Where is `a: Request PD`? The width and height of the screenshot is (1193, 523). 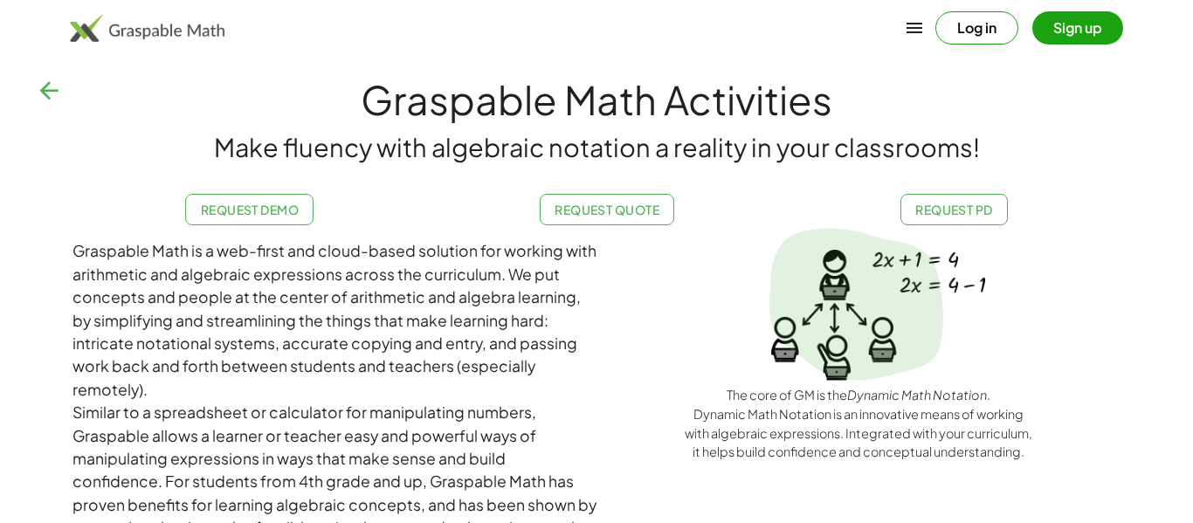 a: Request PD is located at coordinates (954, 210).